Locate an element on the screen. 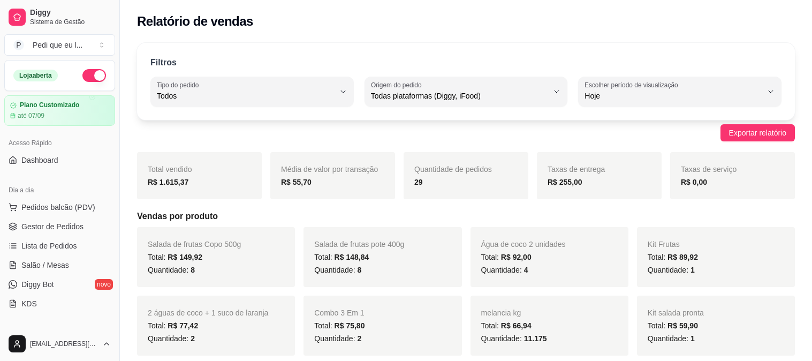 The height and width of the screenshot is (361, 812). span: R$ 59,90 is located at coordinates (682, 325).